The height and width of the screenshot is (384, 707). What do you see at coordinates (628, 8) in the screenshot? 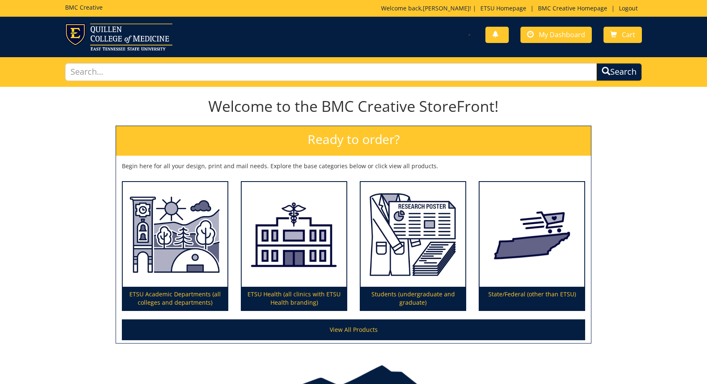
I see `a: Logout` at bounding box center [628, 8].